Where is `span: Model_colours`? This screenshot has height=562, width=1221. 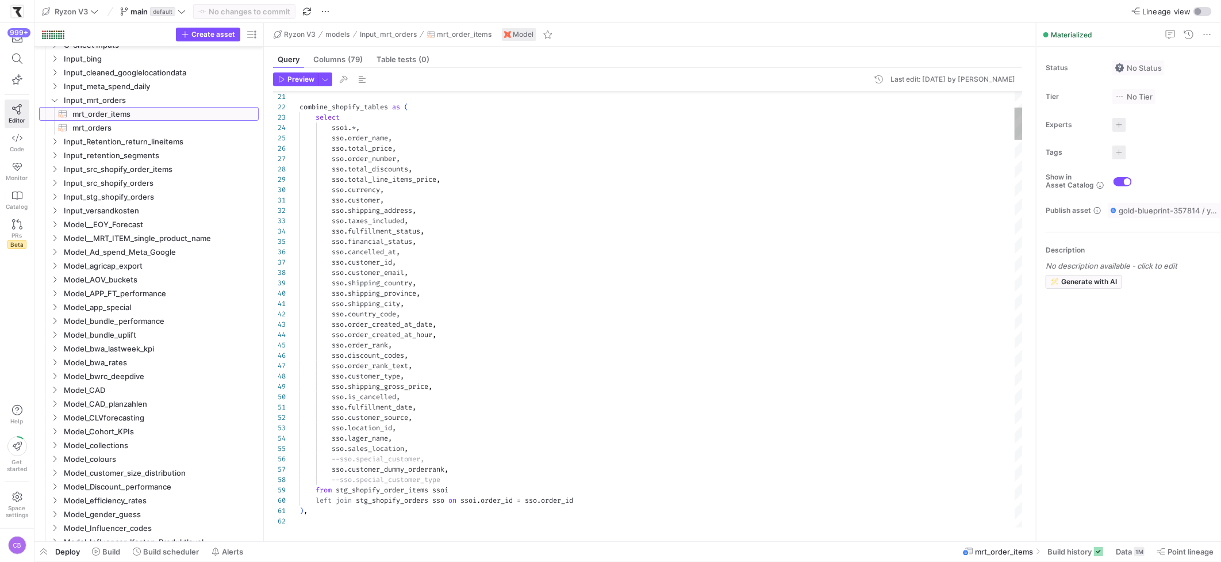
span: Model_colours is located at coordinates (160, 459).